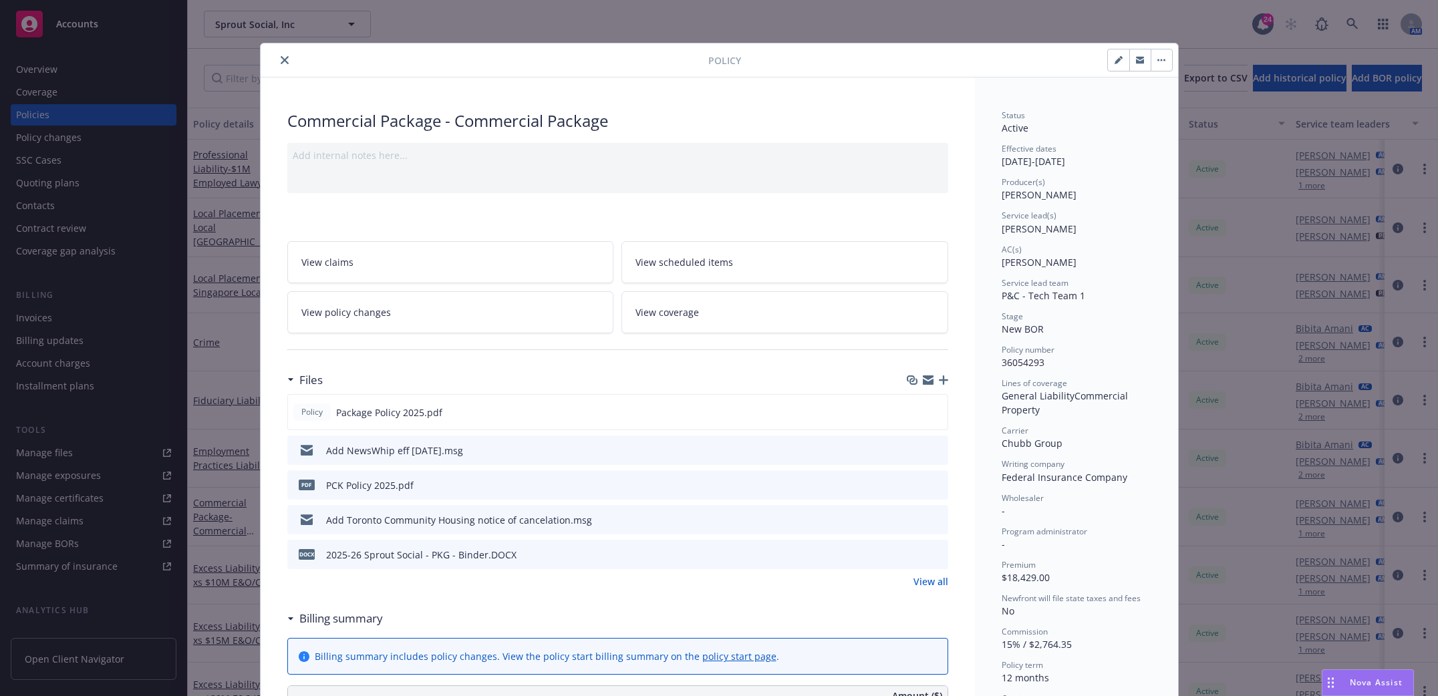 Image resolution: width=1438 pixels, height=696 pixels. Describe the element at coordinates (1035, 283) in the screenshot. I see `span: Service lead team` at that location.